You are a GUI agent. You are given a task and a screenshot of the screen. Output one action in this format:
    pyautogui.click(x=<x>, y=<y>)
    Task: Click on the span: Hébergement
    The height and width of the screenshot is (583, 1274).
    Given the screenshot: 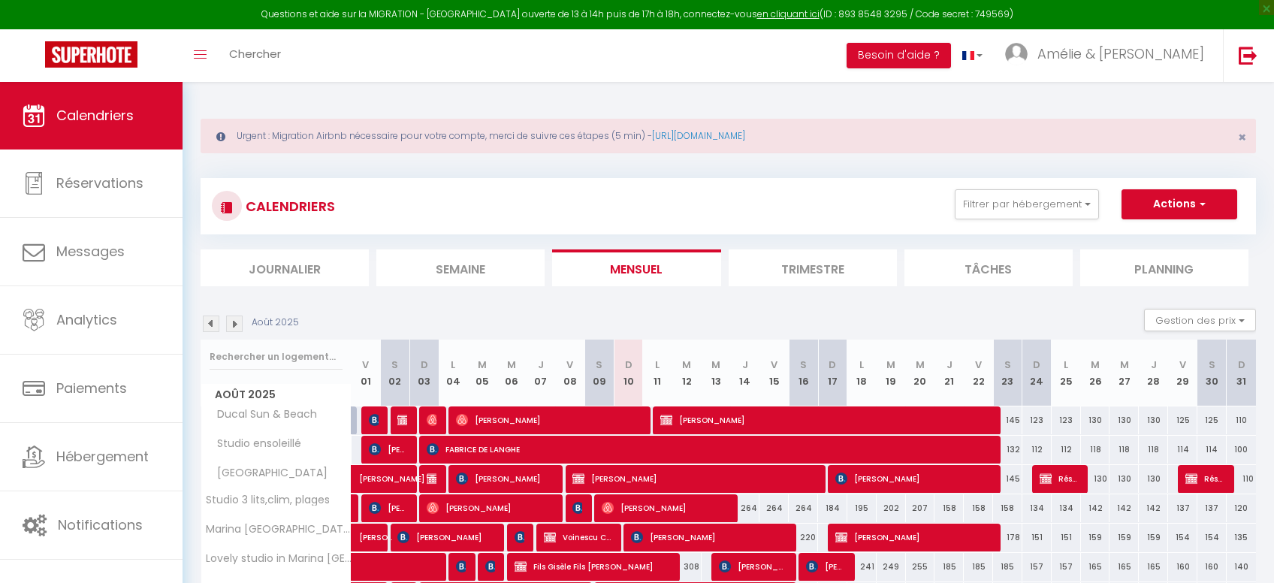 What is the action you would take?
    pyautogui.click(x=102, y=456)
    